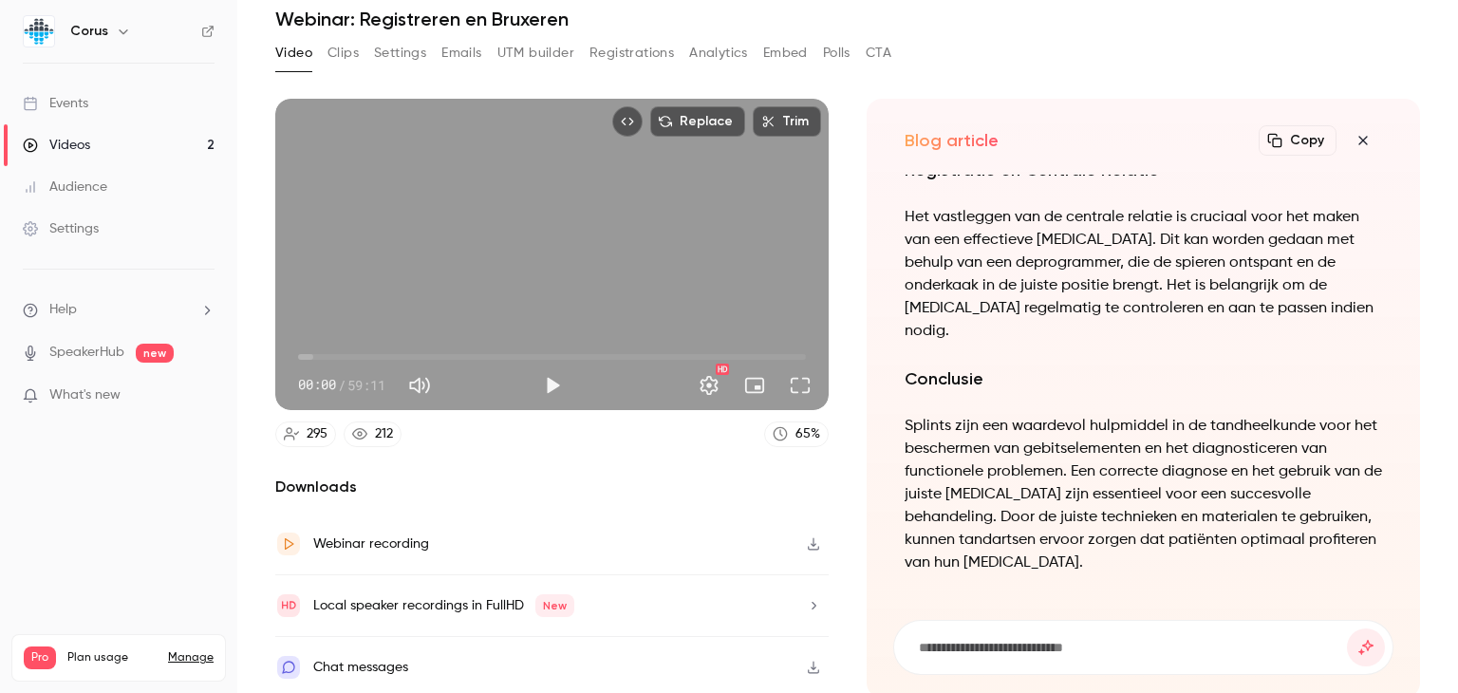  Describe the element at coordinates (800, 385) in the screenshot. I see `button: Full screen` at that location.